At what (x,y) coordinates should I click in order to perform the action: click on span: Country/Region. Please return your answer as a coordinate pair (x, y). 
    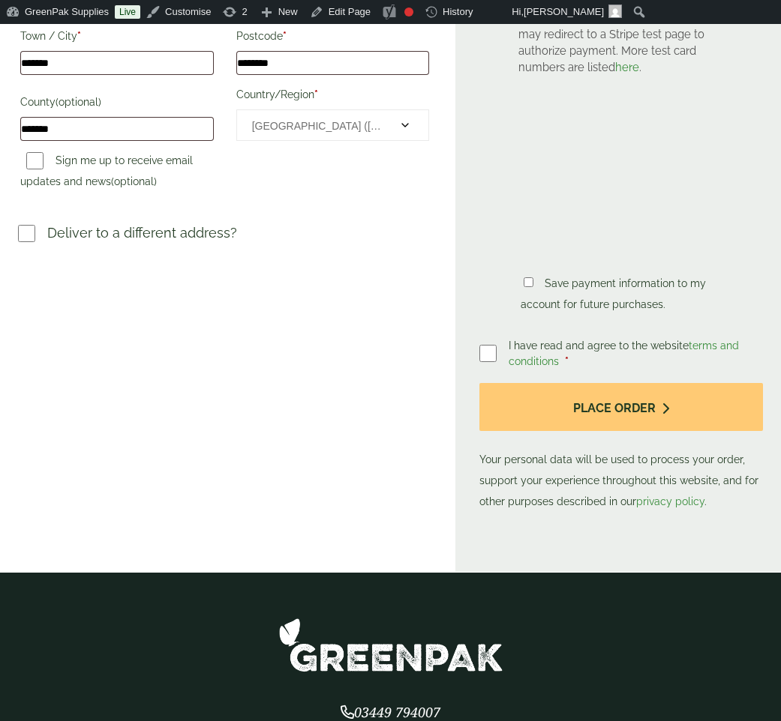
    Looking at the image, I should click on (333, 125).